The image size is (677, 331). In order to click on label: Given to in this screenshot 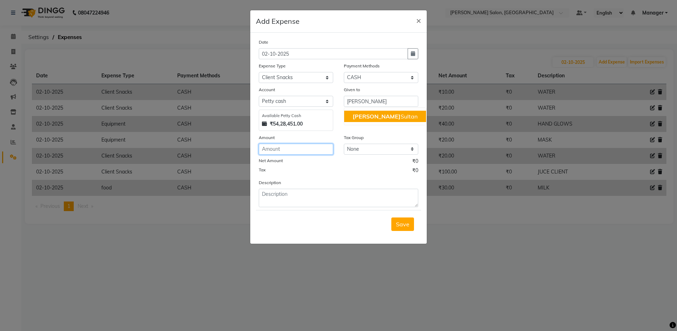, I will do `click(352, 90)`.